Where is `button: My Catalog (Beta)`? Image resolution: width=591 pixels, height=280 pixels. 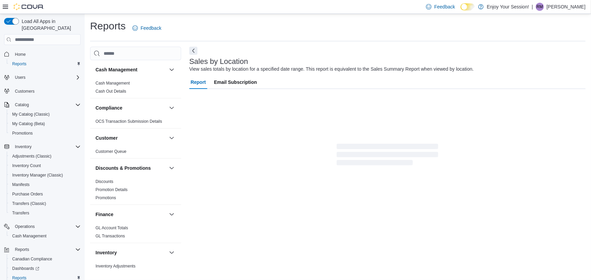
button: My Catalog (Beta) is located at coordinates (45, 124).